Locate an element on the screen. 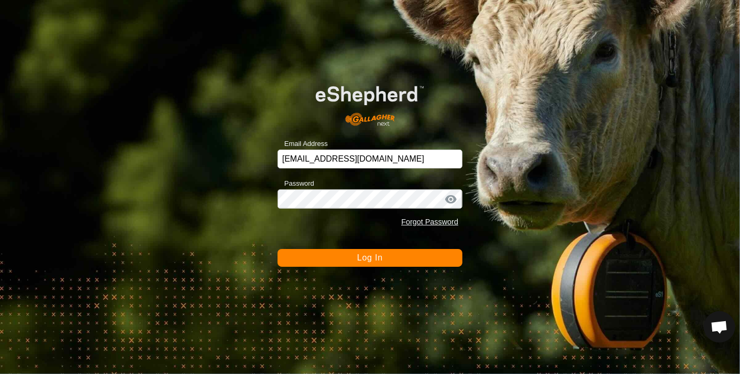 This screenshot has height=374, width=740. label: Email Address is located at coordinates (303, 144).